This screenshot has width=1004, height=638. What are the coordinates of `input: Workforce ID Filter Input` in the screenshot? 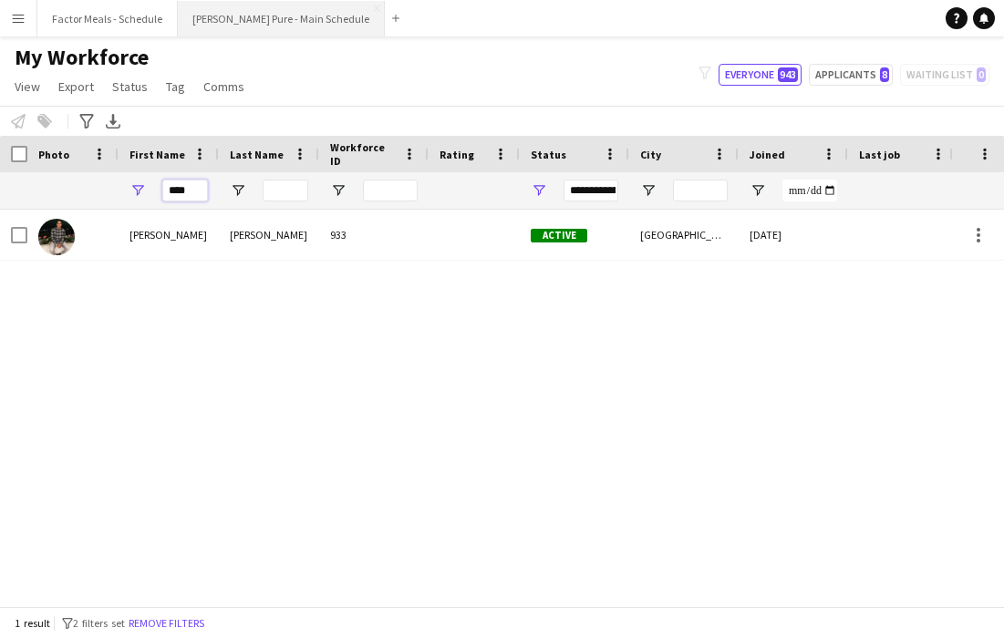 It's located at (390, 191).